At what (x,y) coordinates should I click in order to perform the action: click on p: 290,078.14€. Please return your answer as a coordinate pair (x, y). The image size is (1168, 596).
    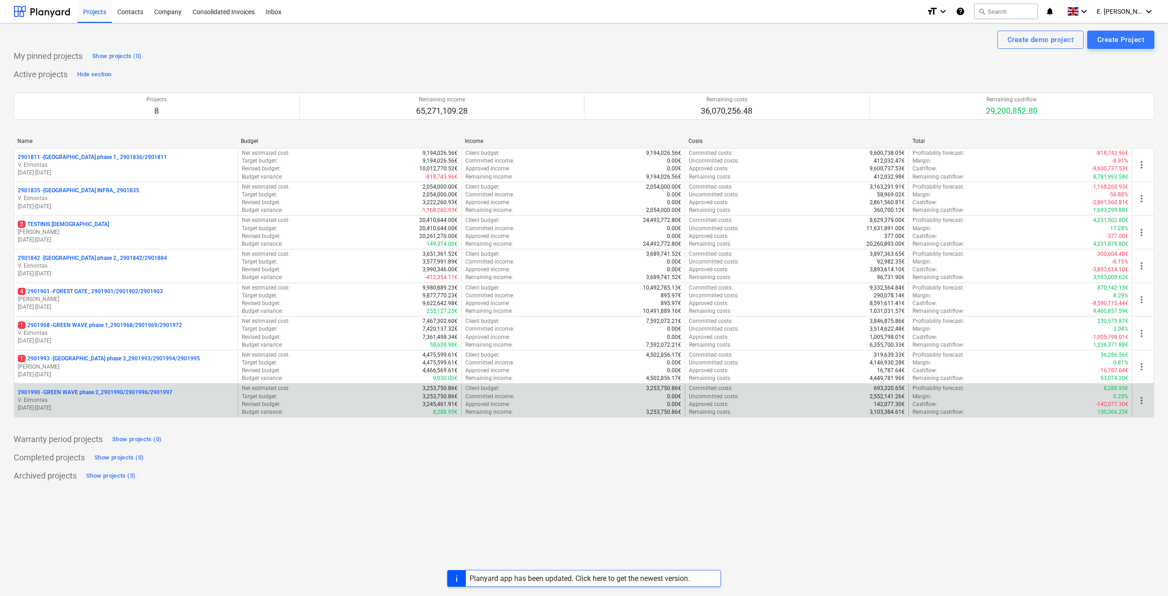
    Looking at the image, I should click on (889, 295).